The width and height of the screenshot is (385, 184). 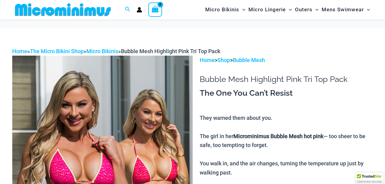 I want to click on nav: Site Navigation, so click(x=288, y=9).